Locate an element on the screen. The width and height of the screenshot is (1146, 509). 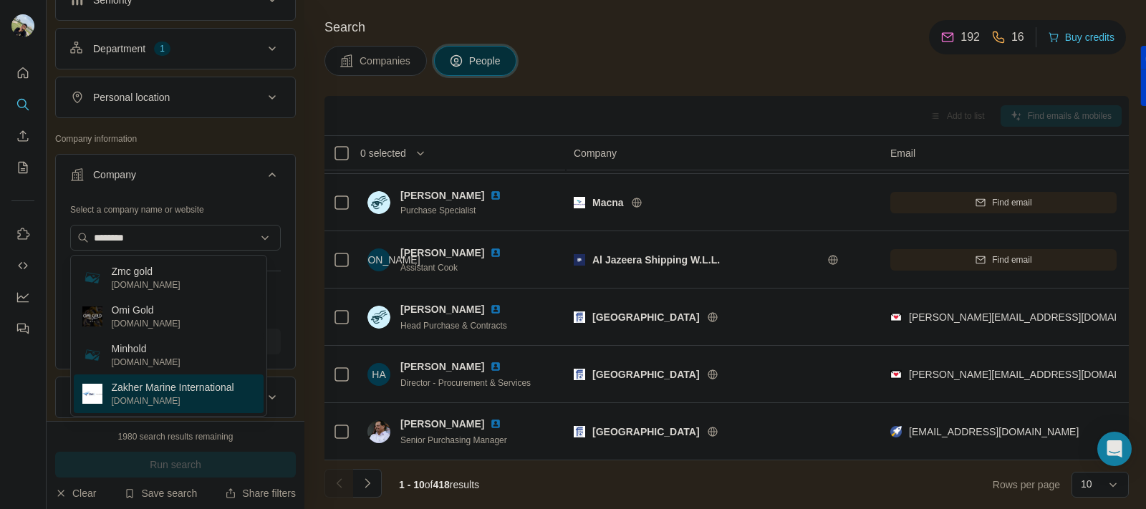
div: 1 is located at coordinates (162, 49).